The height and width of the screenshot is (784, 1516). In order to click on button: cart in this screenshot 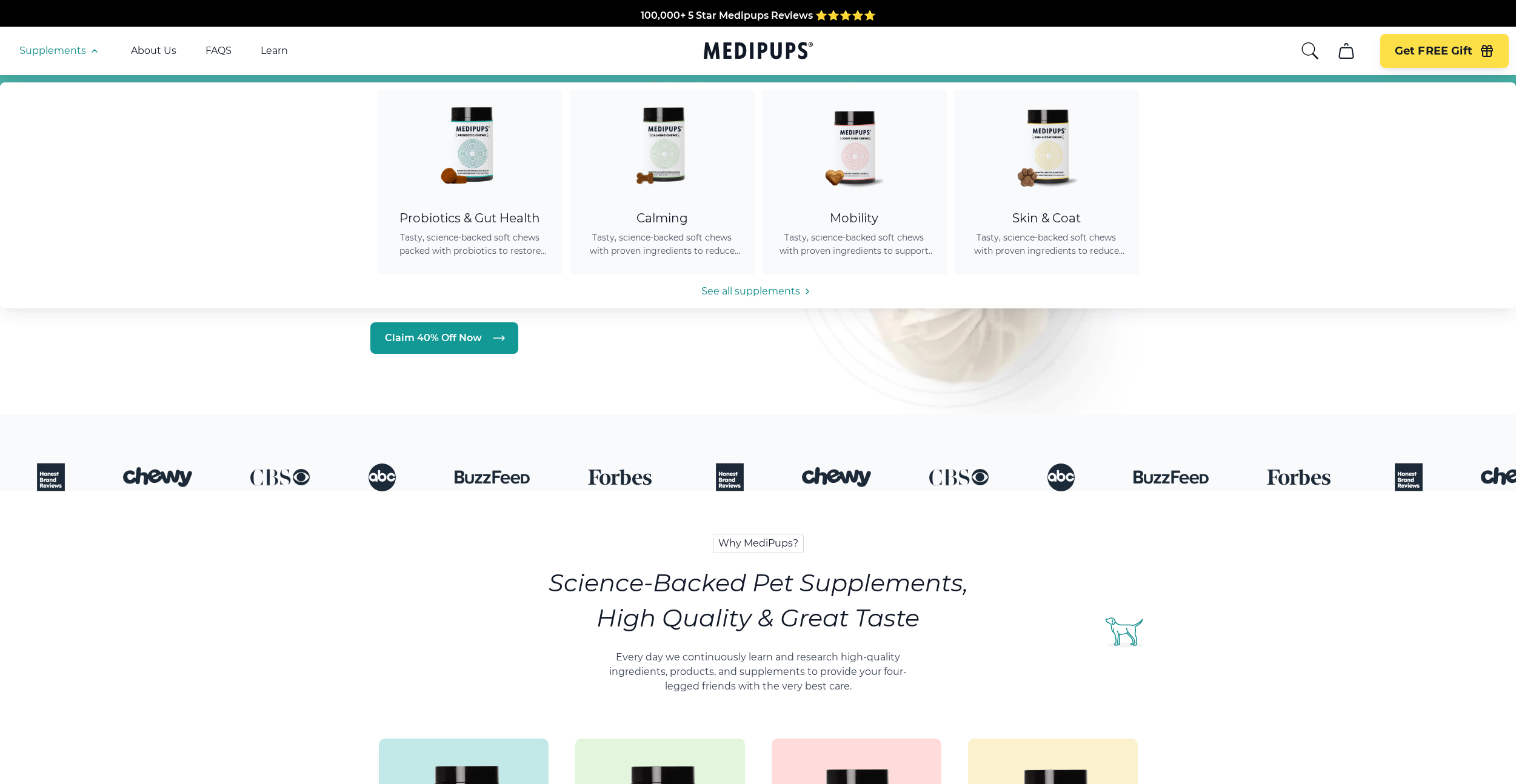, I will do `click(1346, 51)`.